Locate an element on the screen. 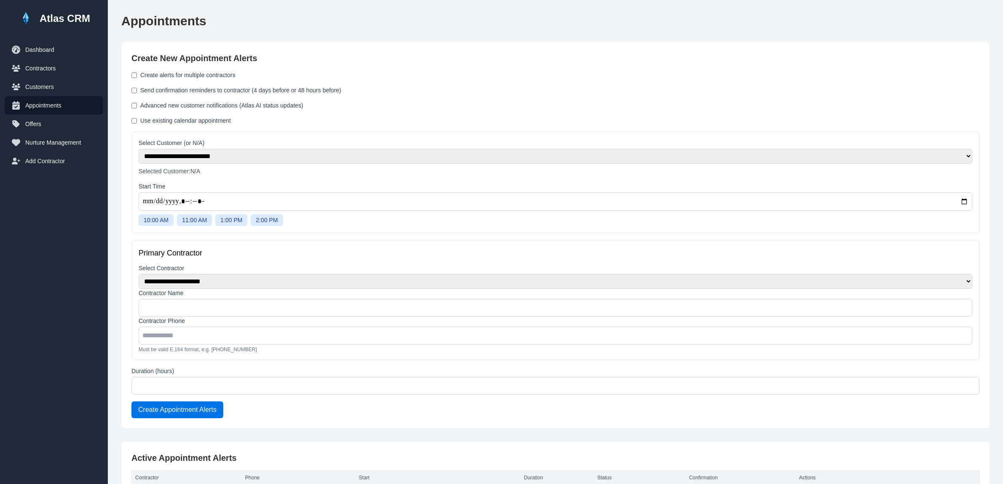 The width and height of the screenshot is (1003, 484). label: Advanced new customer notifications (Atlas AI status updates) is located at coordinates (222, 105).